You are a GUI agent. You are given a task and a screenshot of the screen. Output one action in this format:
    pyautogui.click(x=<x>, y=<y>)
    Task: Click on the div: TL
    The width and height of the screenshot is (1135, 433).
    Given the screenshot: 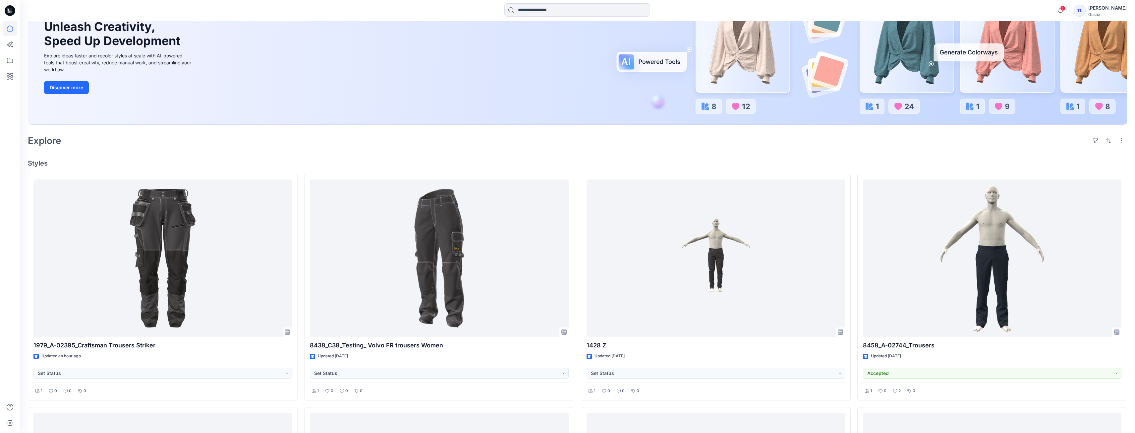 What is the action you would take?
    pyautogui.click(x=1080, y=11)
    